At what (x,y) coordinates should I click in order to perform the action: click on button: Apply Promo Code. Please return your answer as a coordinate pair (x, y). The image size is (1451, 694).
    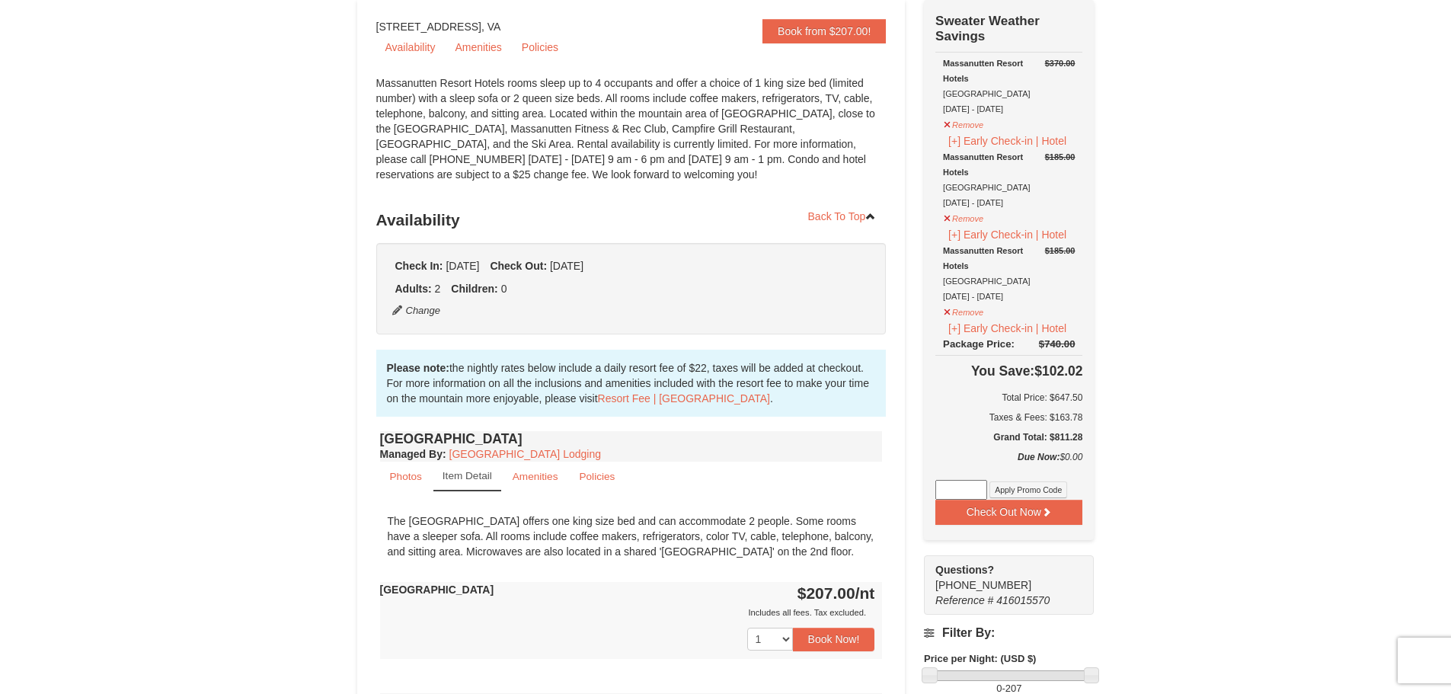
    Looking at the image, I should click on (1028, 490).